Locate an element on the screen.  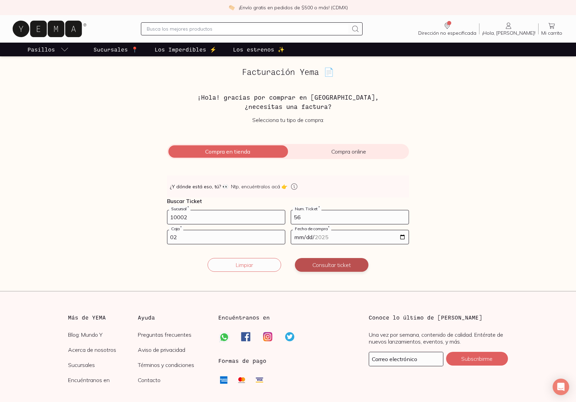
span: Compra online is located at coordinates (348, 152).